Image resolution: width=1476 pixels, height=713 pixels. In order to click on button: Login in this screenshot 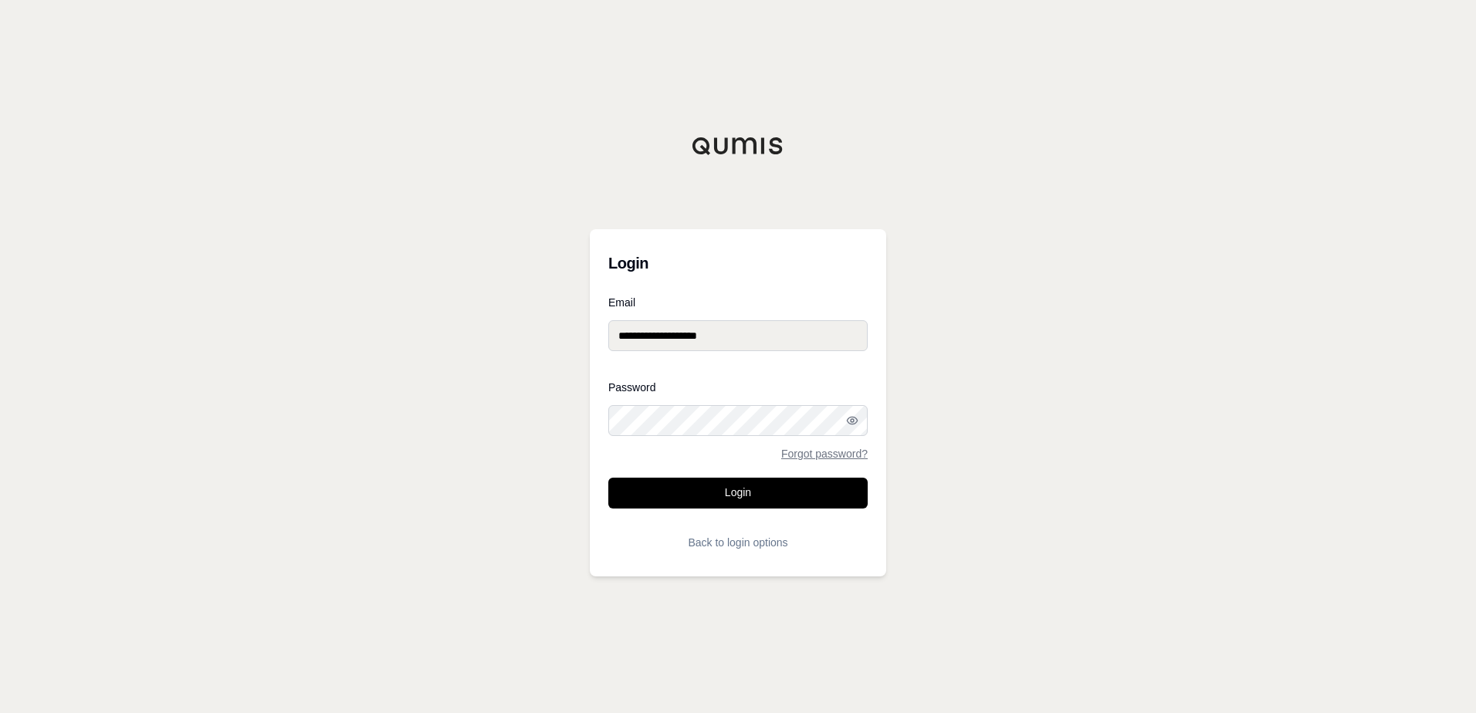, I will do `click(738, 493)`.